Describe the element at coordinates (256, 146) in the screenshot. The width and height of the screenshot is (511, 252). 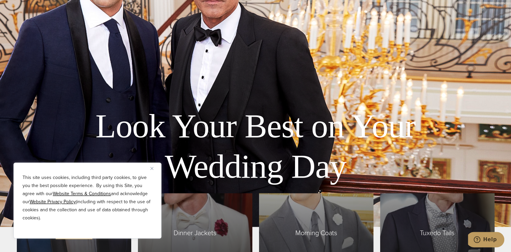
I see `h2: Look Your Best on Your Wedding Day` at that location.